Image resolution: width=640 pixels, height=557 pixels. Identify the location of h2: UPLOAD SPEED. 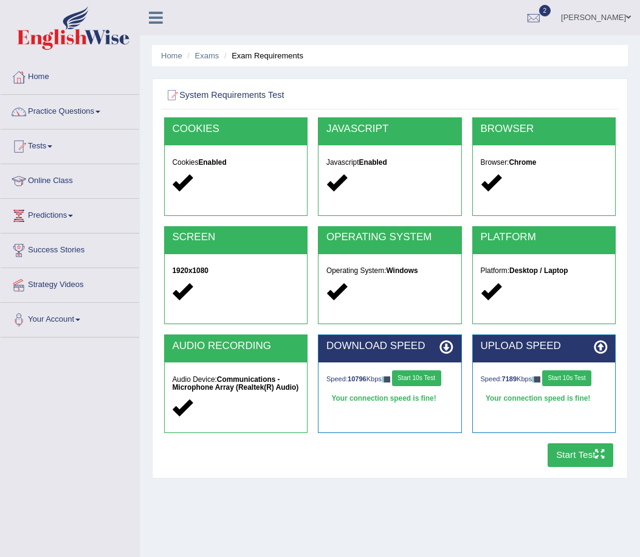
(544, 346).